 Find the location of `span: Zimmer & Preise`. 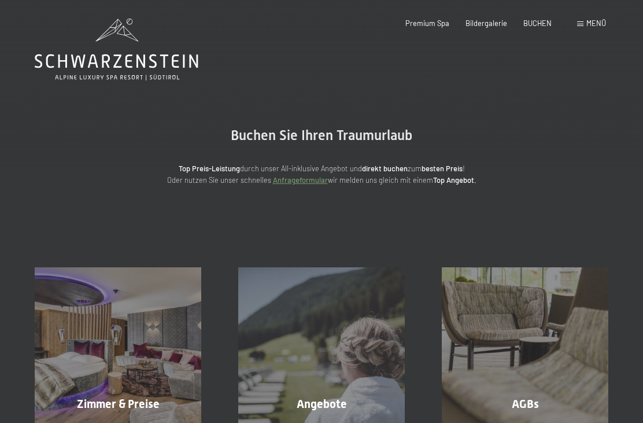

span: Zimmer & Preise is located at coordinates (118, 404).